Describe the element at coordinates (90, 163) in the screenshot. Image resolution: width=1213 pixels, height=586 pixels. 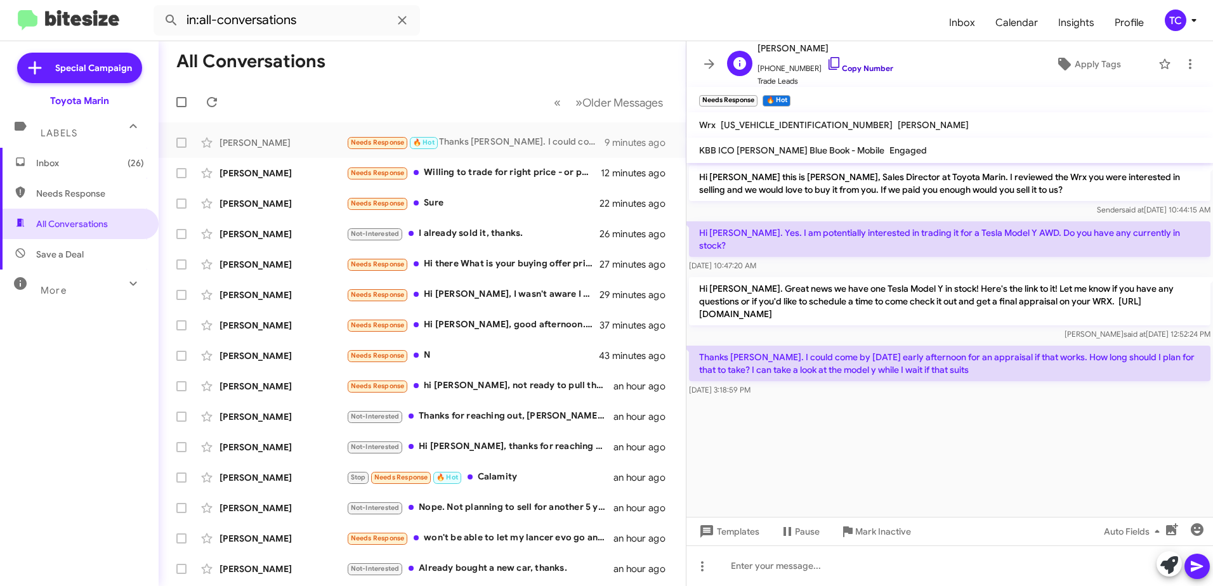
I see `span: Inbox` at that location.